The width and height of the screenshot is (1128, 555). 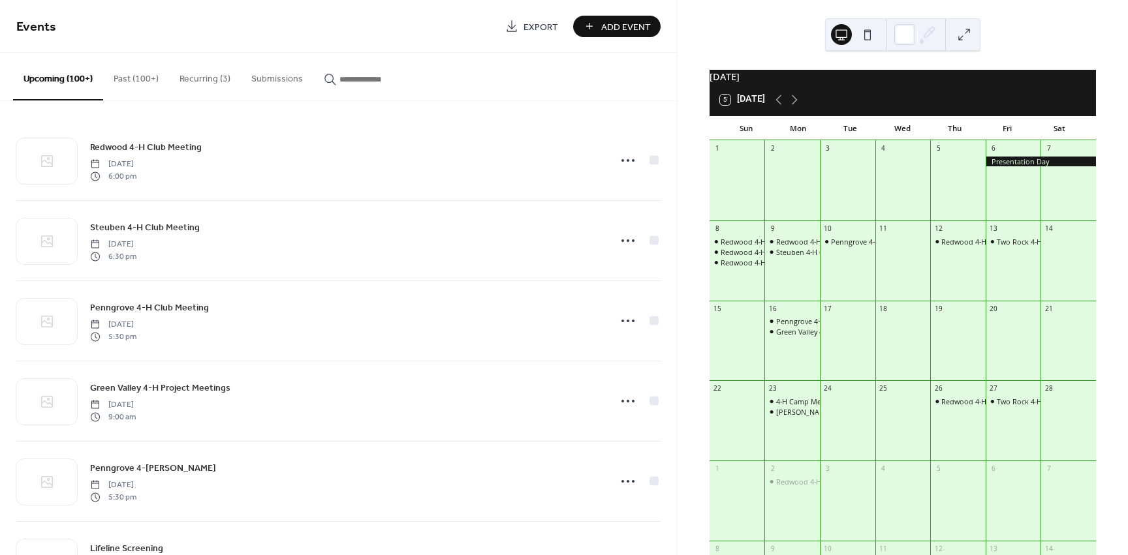 What do you see at coordinates (798, 129) in the screenshot?
I see `div: Mon` at bounding box center [798, 129].